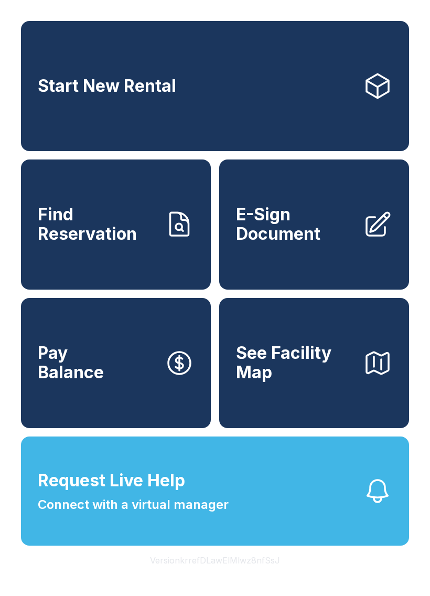 This screenshot has height=596, width=430. Describe the element at coordinates (107, 86) in the screenshot. I see `span: Start New Rental` at that location.